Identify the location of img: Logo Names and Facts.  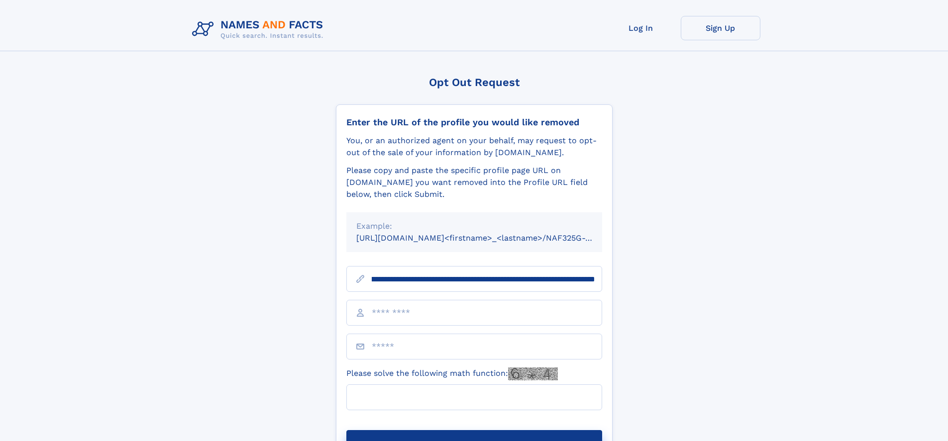
(260, 29).